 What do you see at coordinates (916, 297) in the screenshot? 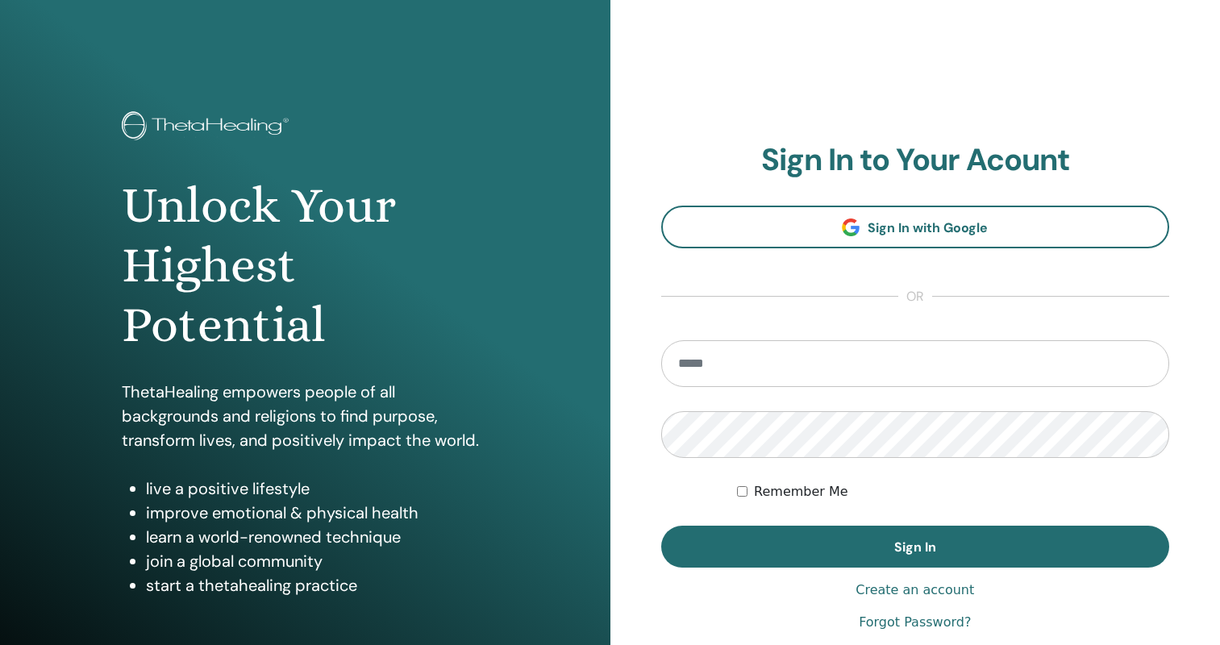
I see `span: or` at bounding box center [916, 297].